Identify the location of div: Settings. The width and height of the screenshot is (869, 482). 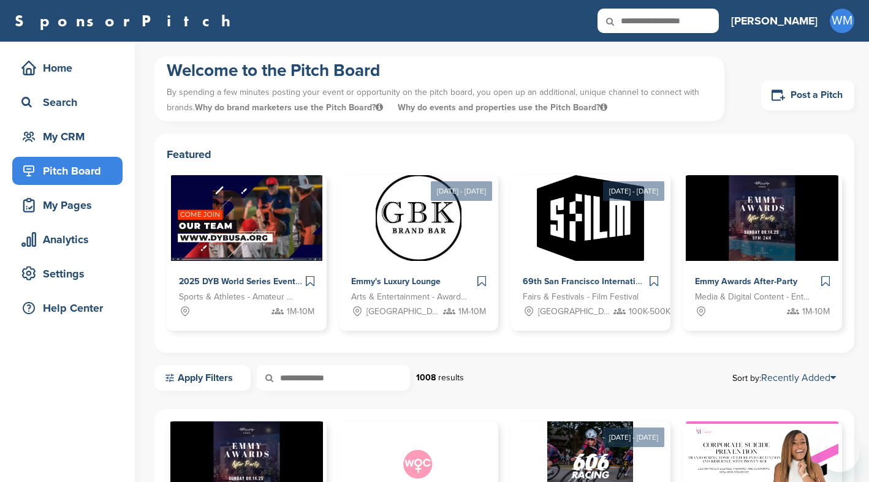
(70, 274).